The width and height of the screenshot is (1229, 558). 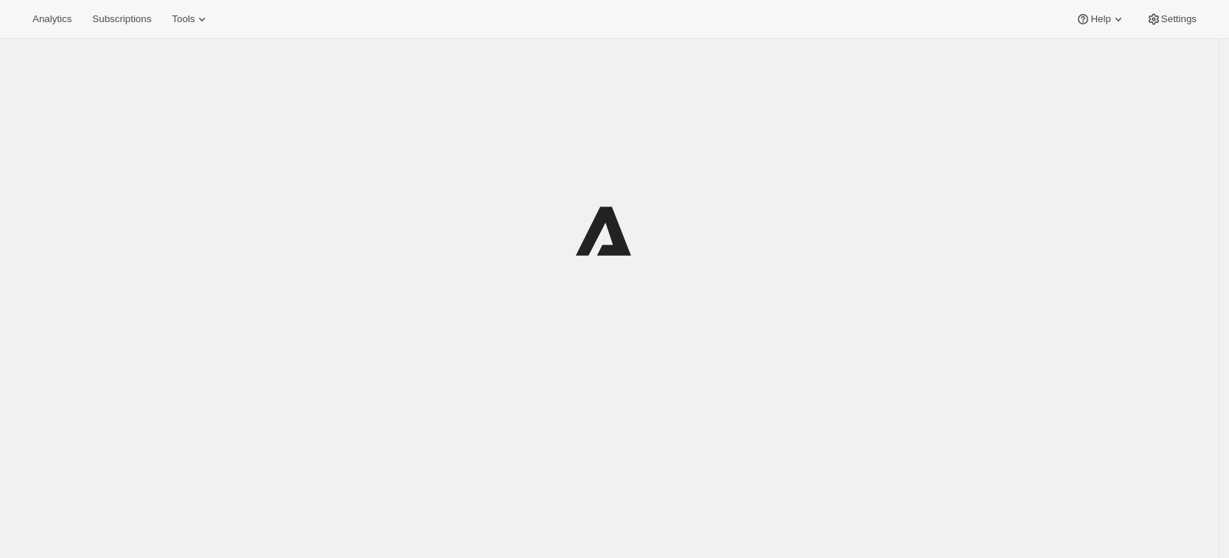 What do you see at coordinates (122, 19) in the screenshot?
I see `span: Subscriptions` at bounding box center [122, 19].